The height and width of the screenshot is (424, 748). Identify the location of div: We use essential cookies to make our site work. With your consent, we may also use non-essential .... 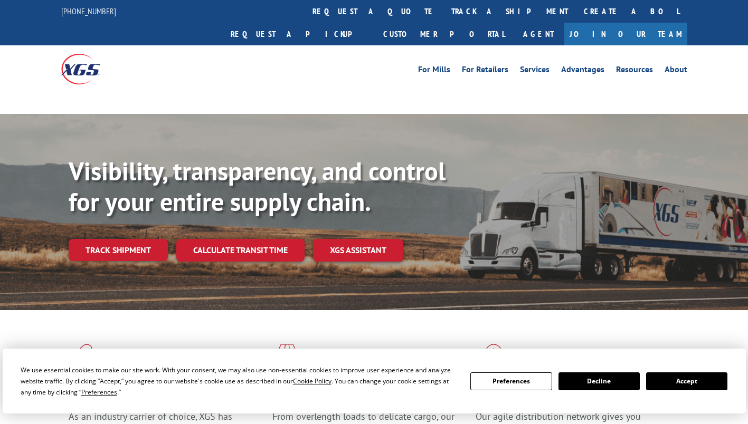
(239, 381).